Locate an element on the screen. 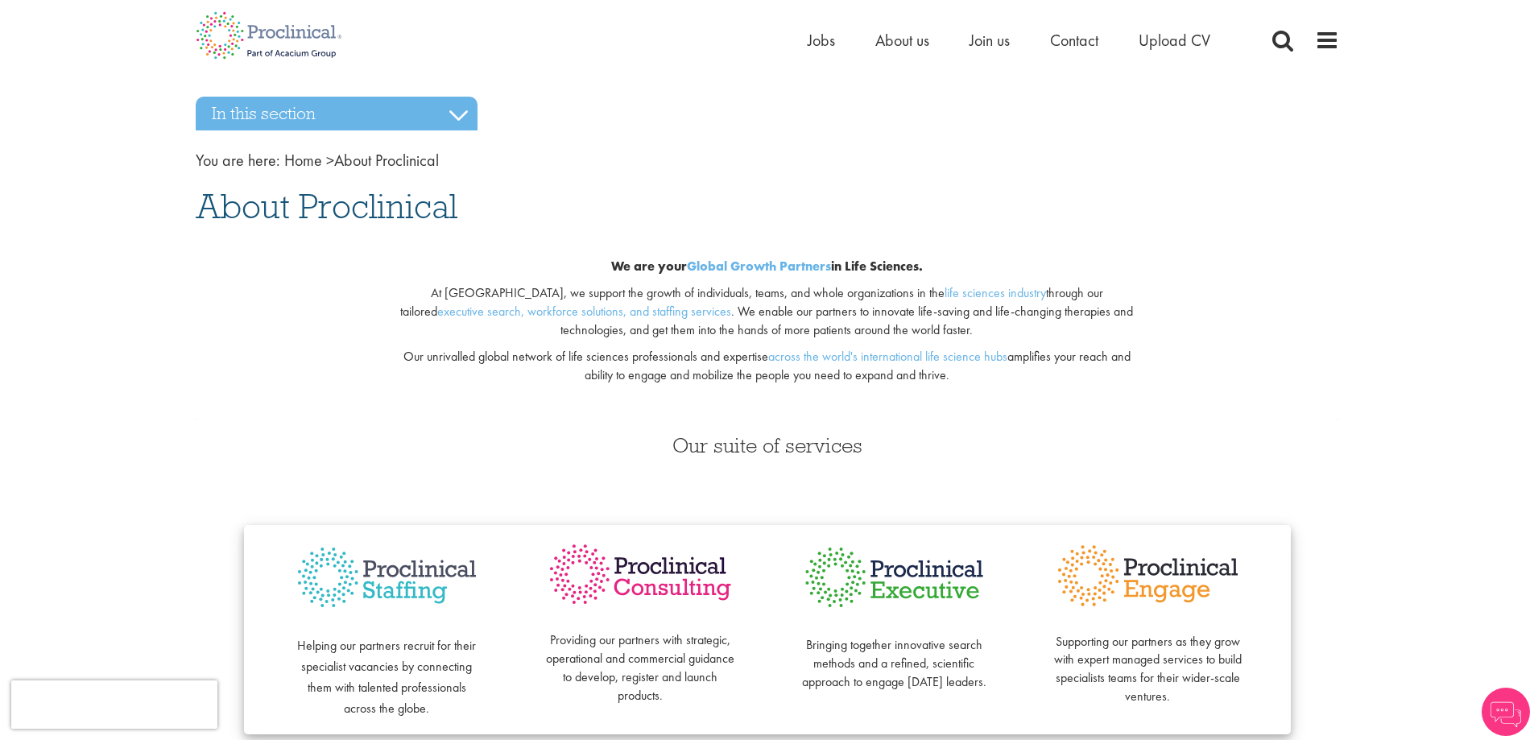 This screenshot has height=740, width=1534. span: About us is located at coordinates (902, 40).